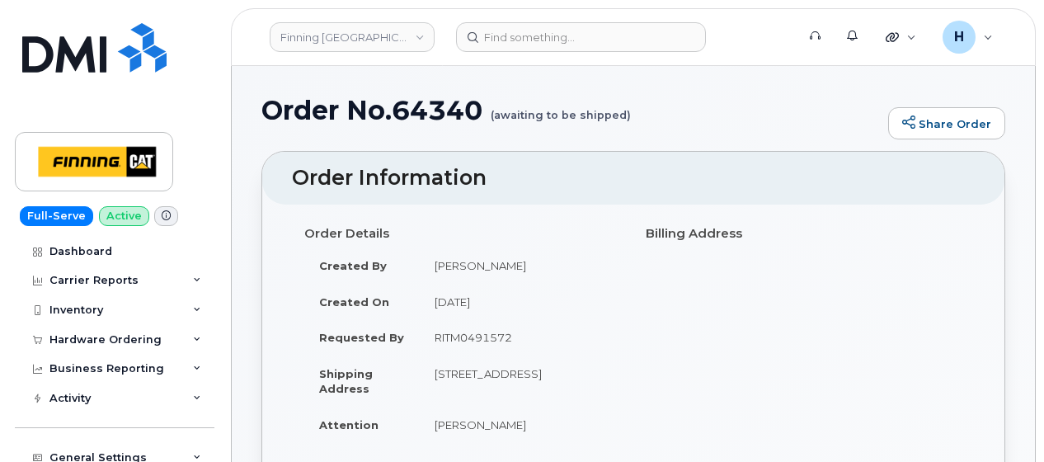 This screenshot has width=1044, height=462. What do you see at coordinates (463, 233) in the screenshot?
I see `h4: Order Details` at bounding box center [463, 233].